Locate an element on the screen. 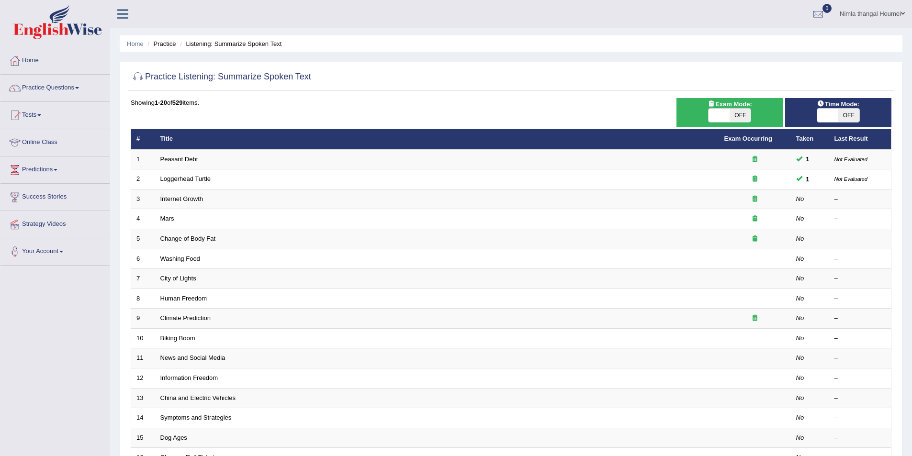 This screenshot has width=912, height=456. td: 11 is located at coordinates (143, 359).